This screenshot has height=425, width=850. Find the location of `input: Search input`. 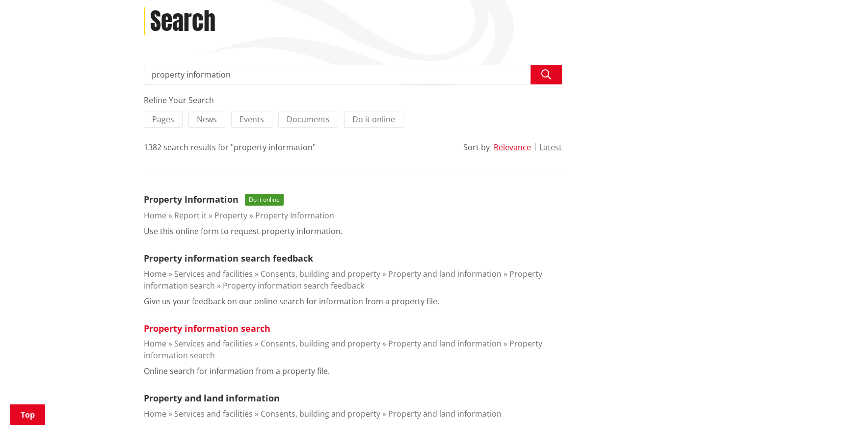

input: Search input is located at coordinates (353, 75).